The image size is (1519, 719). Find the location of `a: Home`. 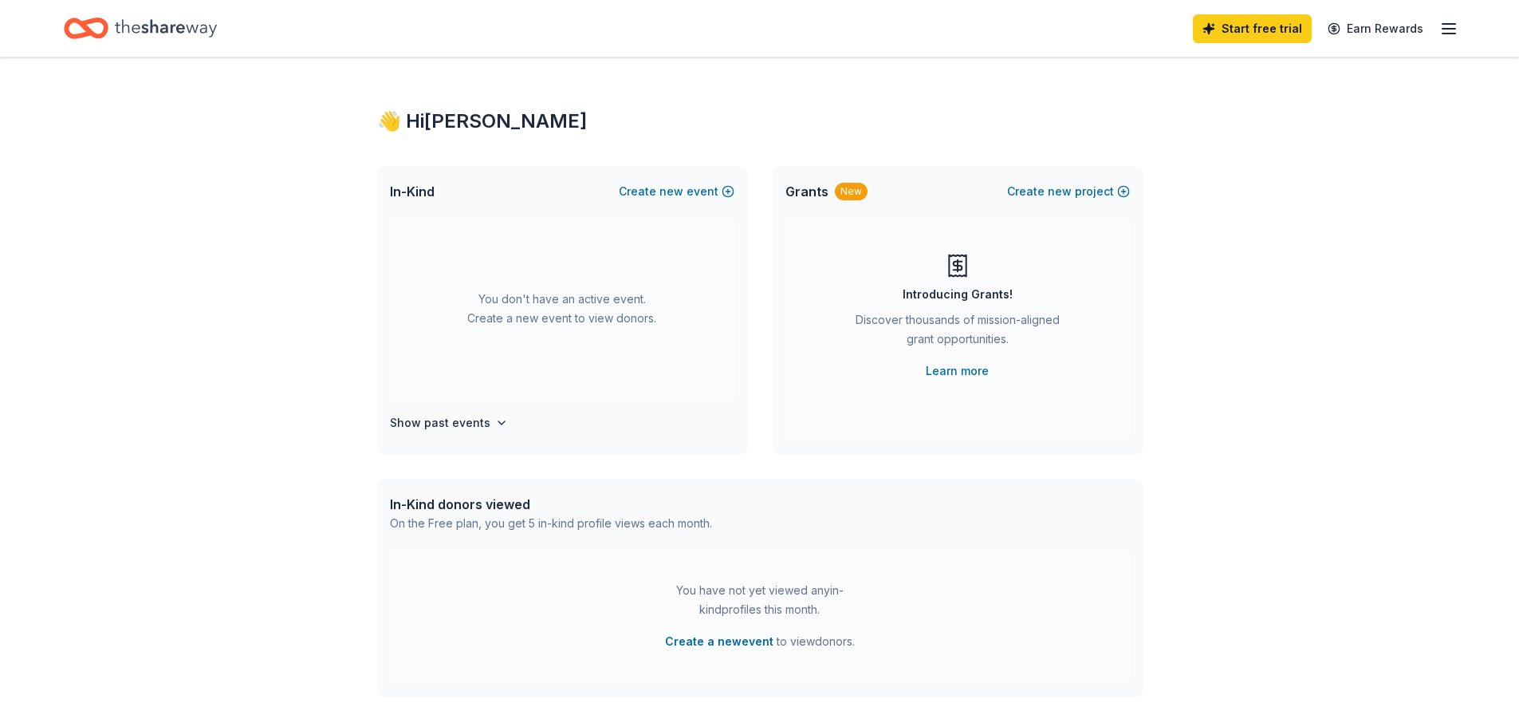

a: Home is located at coordinates (140, 28).